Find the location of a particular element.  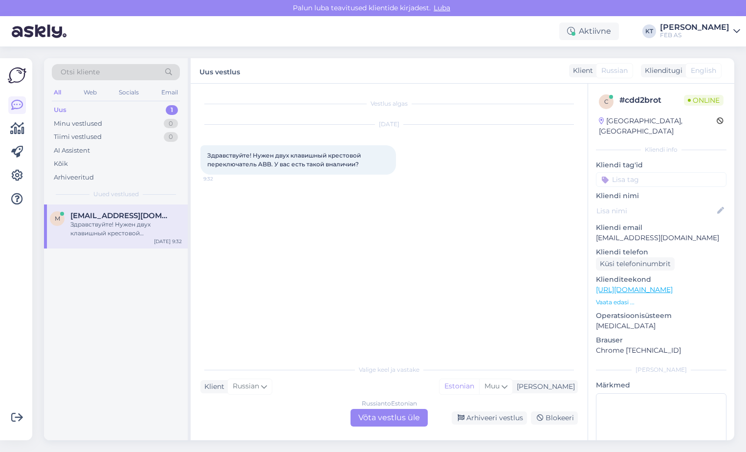

span: m is located at coordinates (57, 218).